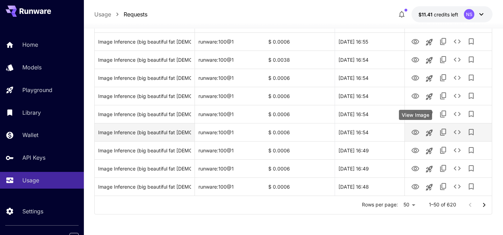  Describe the element at coordinates (484, 205) in the screenshot. I see `button: Go to next page` at that location.